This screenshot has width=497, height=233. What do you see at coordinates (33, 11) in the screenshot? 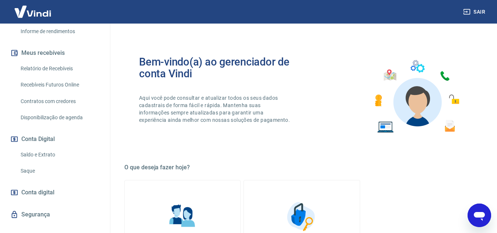
I see `img: Vindi` at bounding box center [33, 11].